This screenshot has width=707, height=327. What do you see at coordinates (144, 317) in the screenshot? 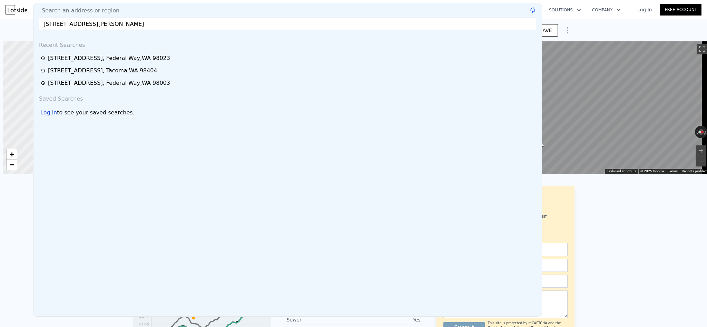
I see `tspan: $247` at bounding box center [144, 317].